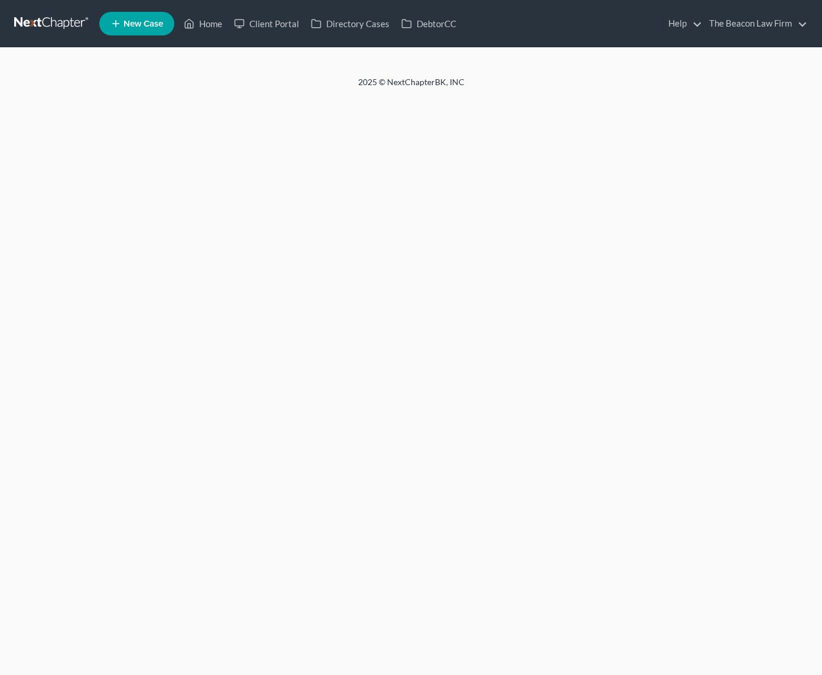 The width and height of the screenshot is (822, 675). What do you see at coordinates (267, 24) in the screenshot?
I see `a: Client Portal` at bounding box center [267, 24].